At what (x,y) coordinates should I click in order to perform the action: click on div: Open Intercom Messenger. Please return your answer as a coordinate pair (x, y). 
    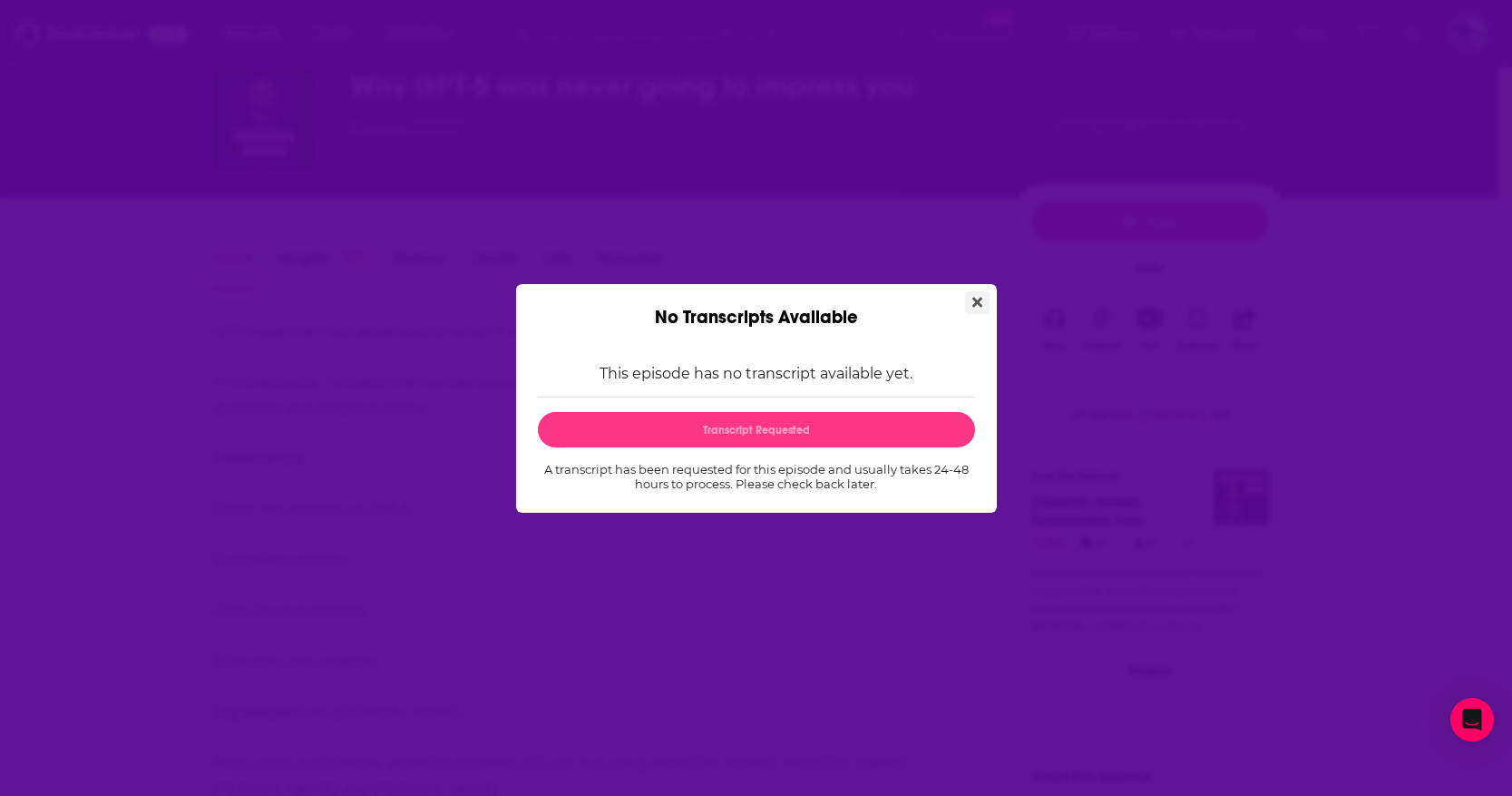
    Looking at the image, I should click on (1471, 719).